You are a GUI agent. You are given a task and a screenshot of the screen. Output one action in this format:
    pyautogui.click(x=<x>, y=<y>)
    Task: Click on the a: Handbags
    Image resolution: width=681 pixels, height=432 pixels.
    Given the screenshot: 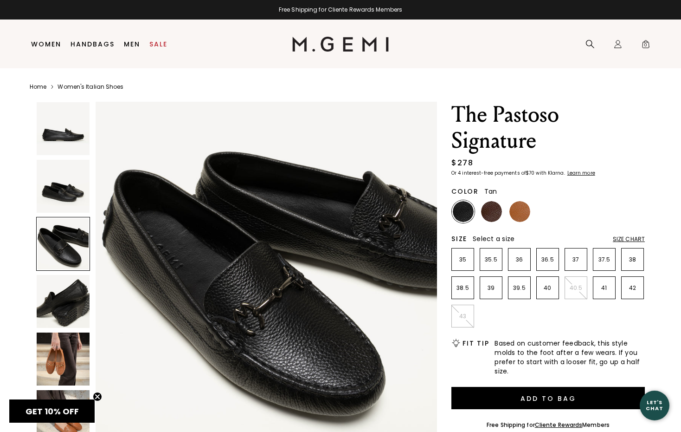 What is the action you would take?
    pyautogui.click(x=92, y=44)
    